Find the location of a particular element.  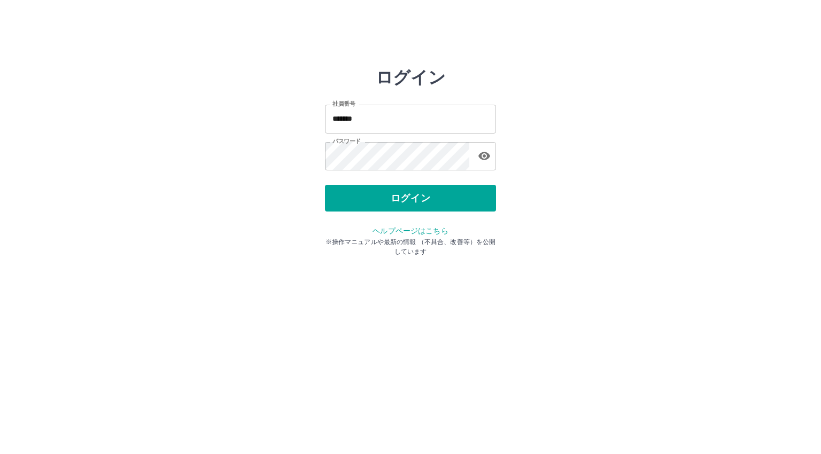

a: ヘルプページはこちら is located at coordinates (410, 231).